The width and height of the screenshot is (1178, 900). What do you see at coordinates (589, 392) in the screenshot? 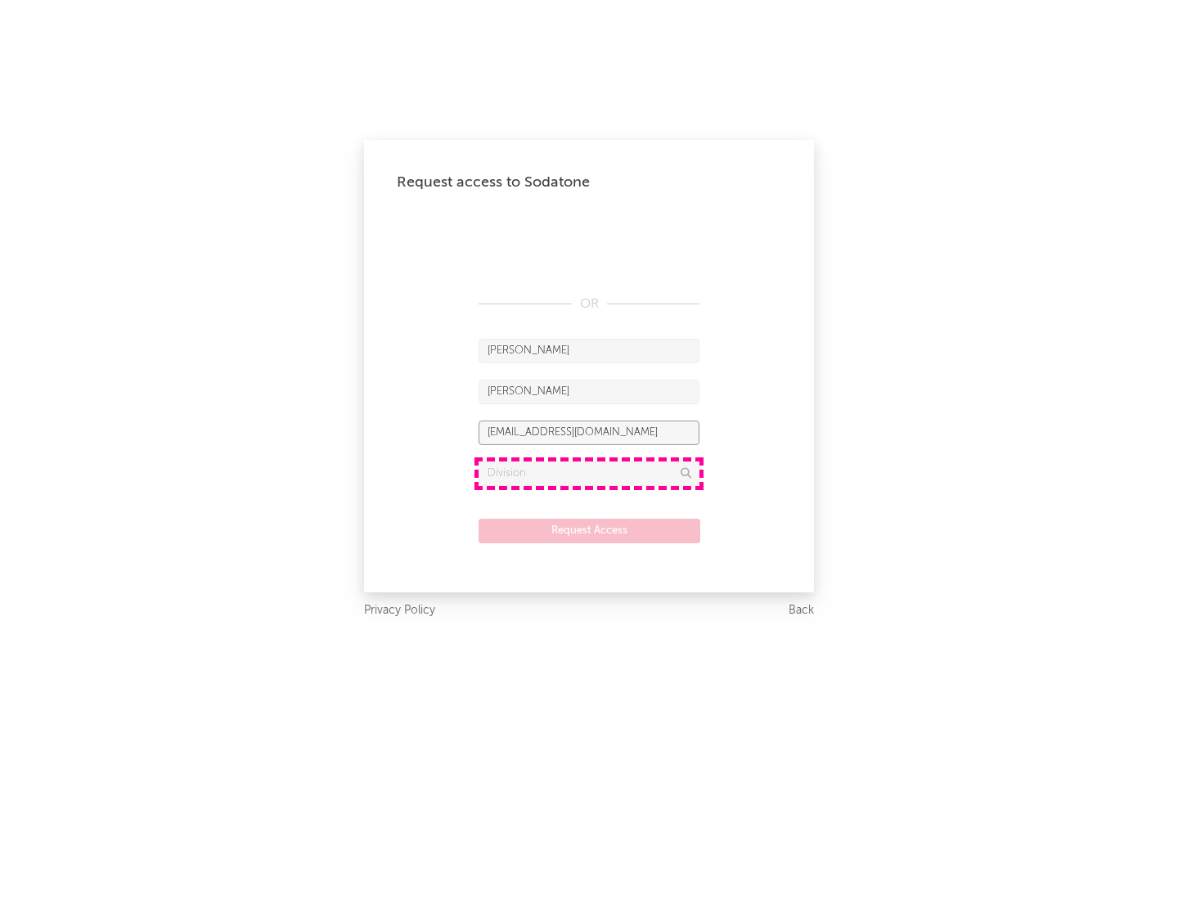
I see `input: Last Name` at bounding box center [589, 392].